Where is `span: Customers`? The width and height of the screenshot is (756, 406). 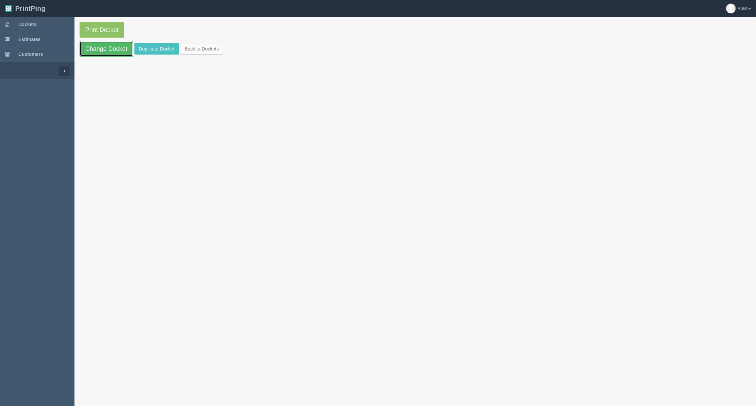 span: Customers is located at coordinates (30, 54).